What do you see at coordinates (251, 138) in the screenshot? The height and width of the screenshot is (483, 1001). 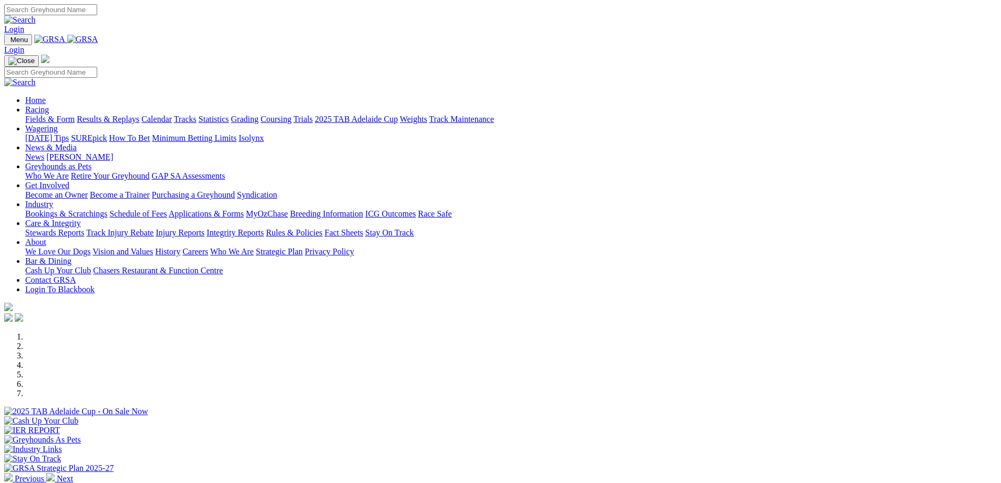 I see `a: Isolynx` at bounding box center [251, 138].